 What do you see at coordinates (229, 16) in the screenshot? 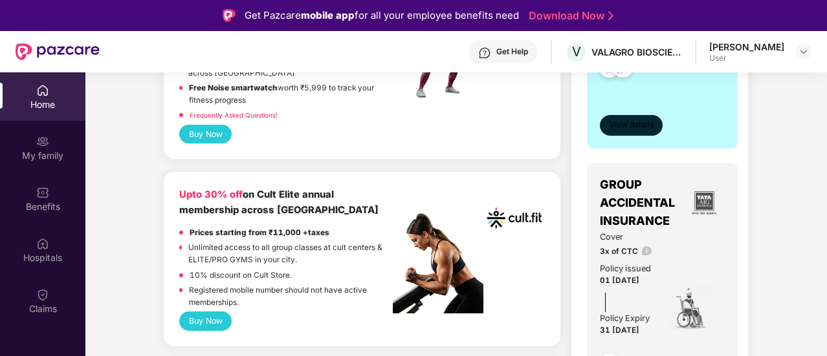
I see `img: Logo` at bounding box center [229, 16].